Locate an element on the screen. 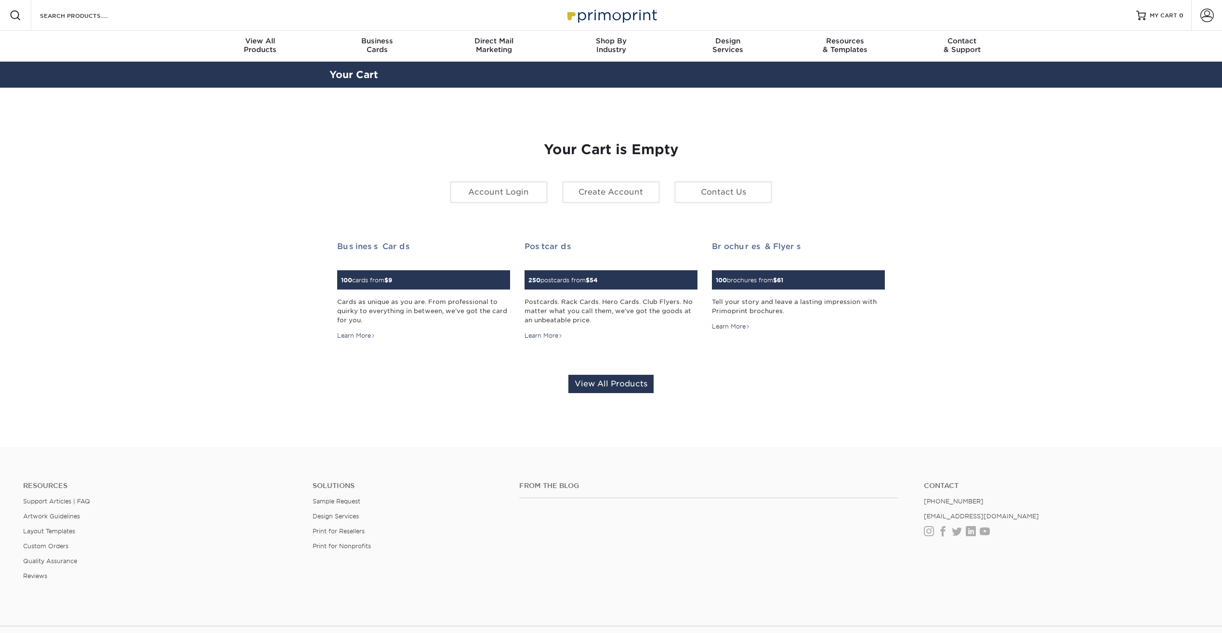 Image resolution: width=1222 pixels, height=633 pixels. a: View All Products is located at coordinates (611, 384).